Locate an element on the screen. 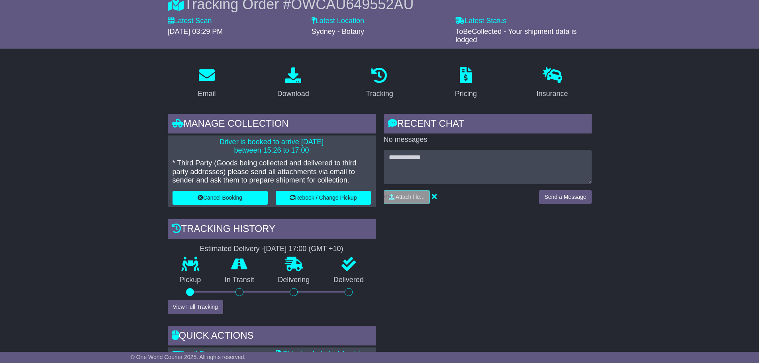 The height and width of the screenshot is (363, 759). label: Latest Scan is located at coordinates (190, 21).